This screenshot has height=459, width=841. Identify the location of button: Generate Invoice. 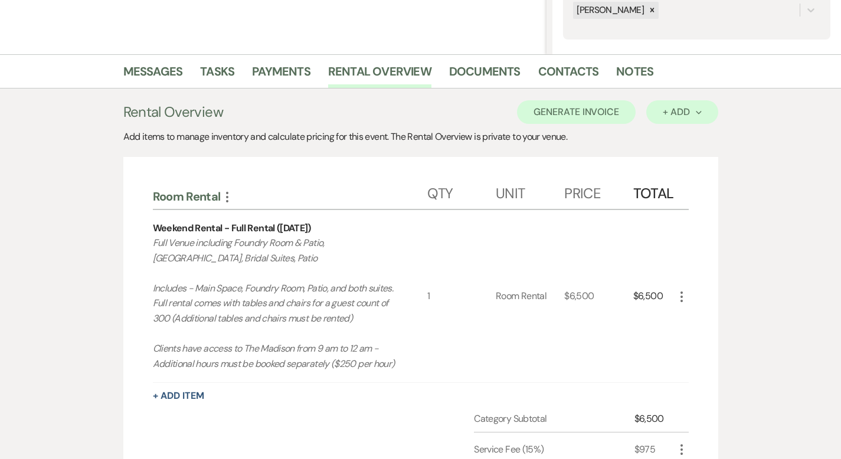
(576, 112).